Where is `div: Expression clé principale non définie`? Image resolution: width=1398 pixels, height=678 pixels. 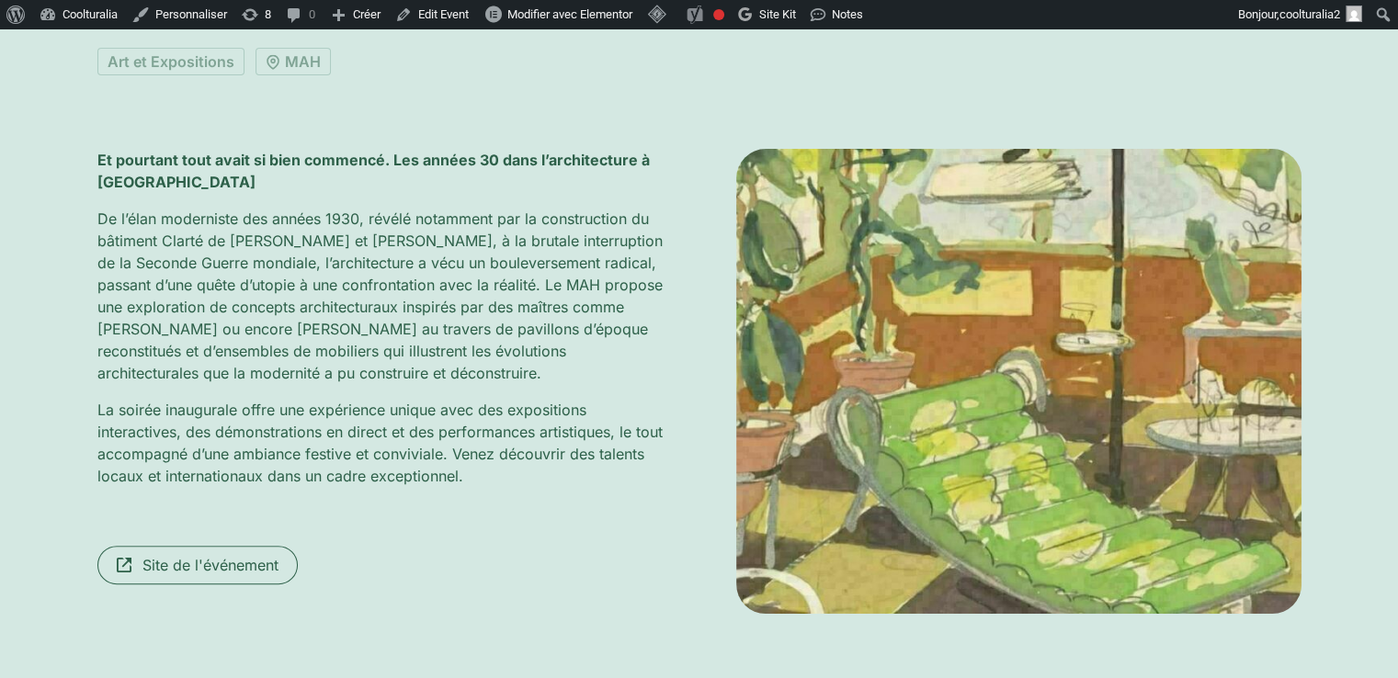 div: Expression clé principale non définie is located at coordinates (719, 15).